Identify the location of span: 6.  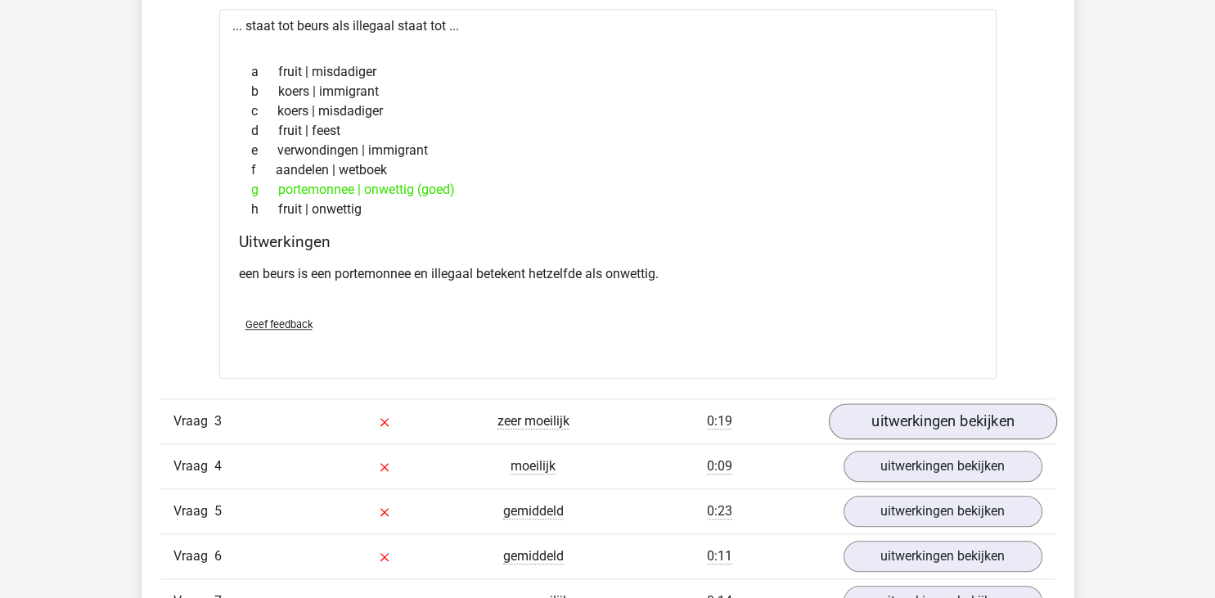
(218, 557).